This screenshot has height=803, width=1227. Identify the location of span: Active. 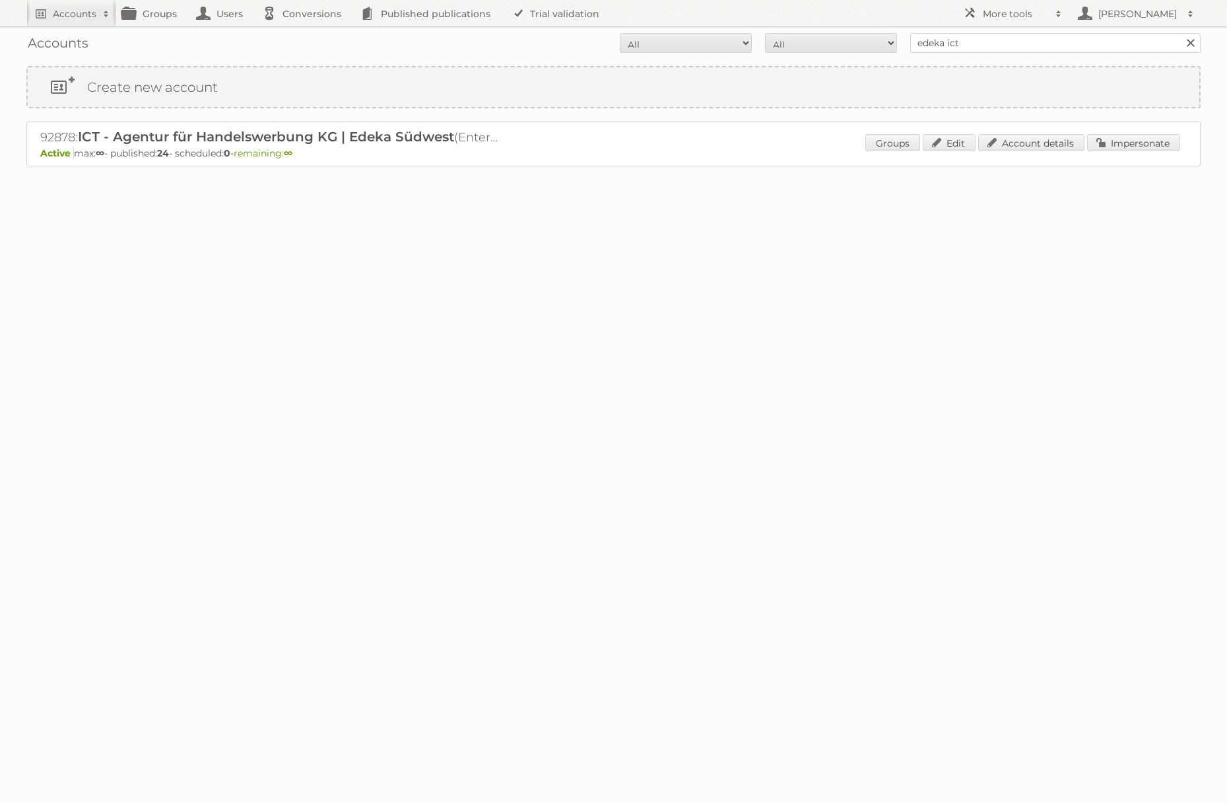
(57, 153).